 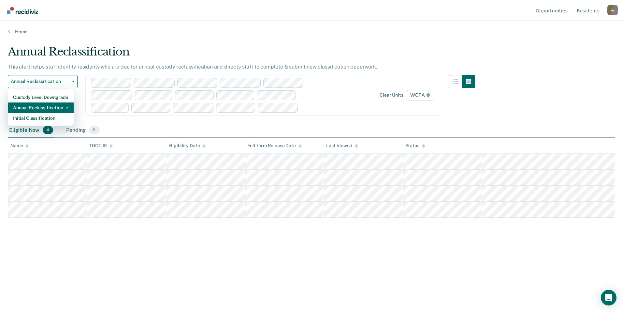 I want to click on div: Custody Level Downgrade, so click(x=41, y=97).